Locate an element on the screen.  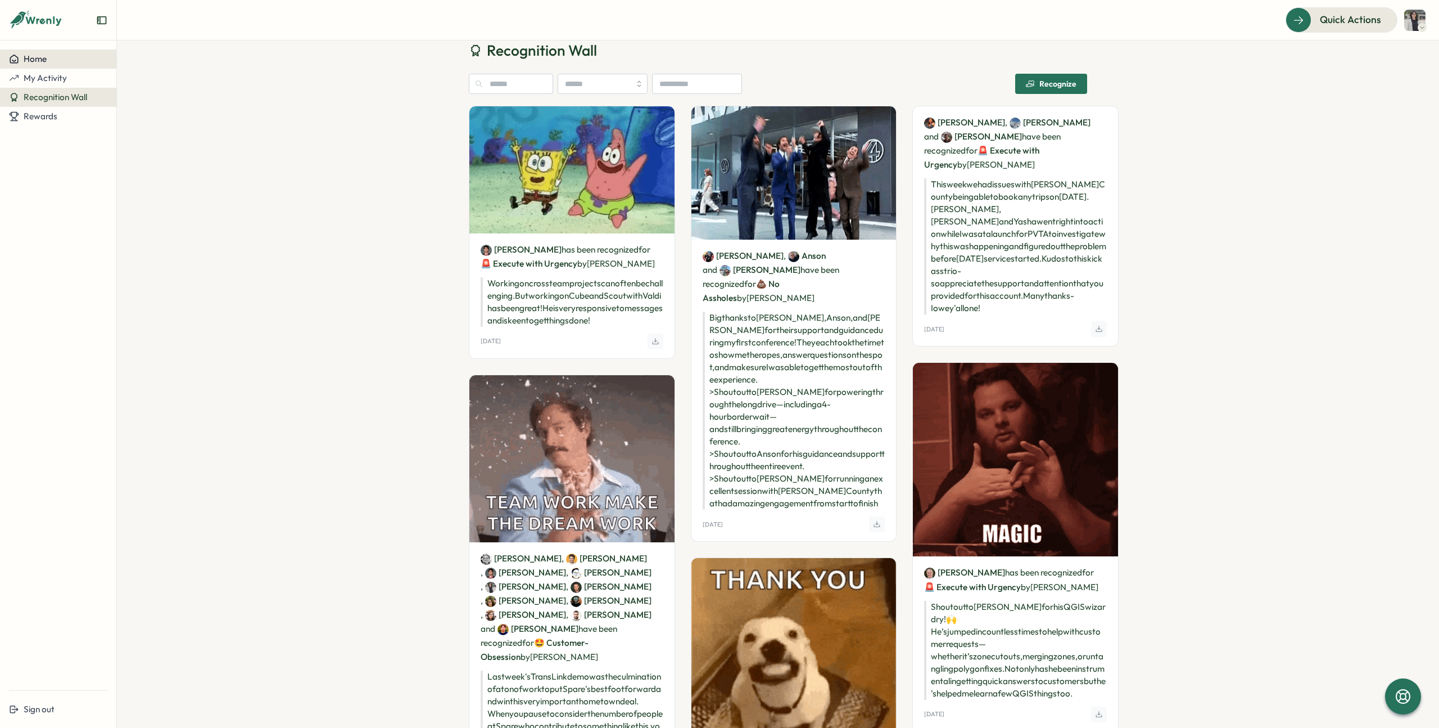
img: Kelly Li is located at coordinates (491, 615).